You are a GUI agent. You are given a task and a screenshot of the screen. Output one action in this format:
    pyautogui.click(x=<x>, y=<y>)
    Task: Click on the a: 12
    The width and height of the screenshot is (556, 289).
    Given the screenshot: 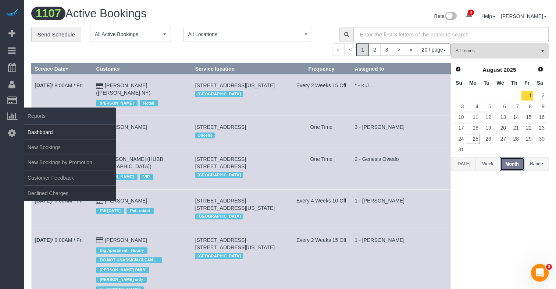 What is the action you would take?
    pyautogui.click(x=487, y=117)
    